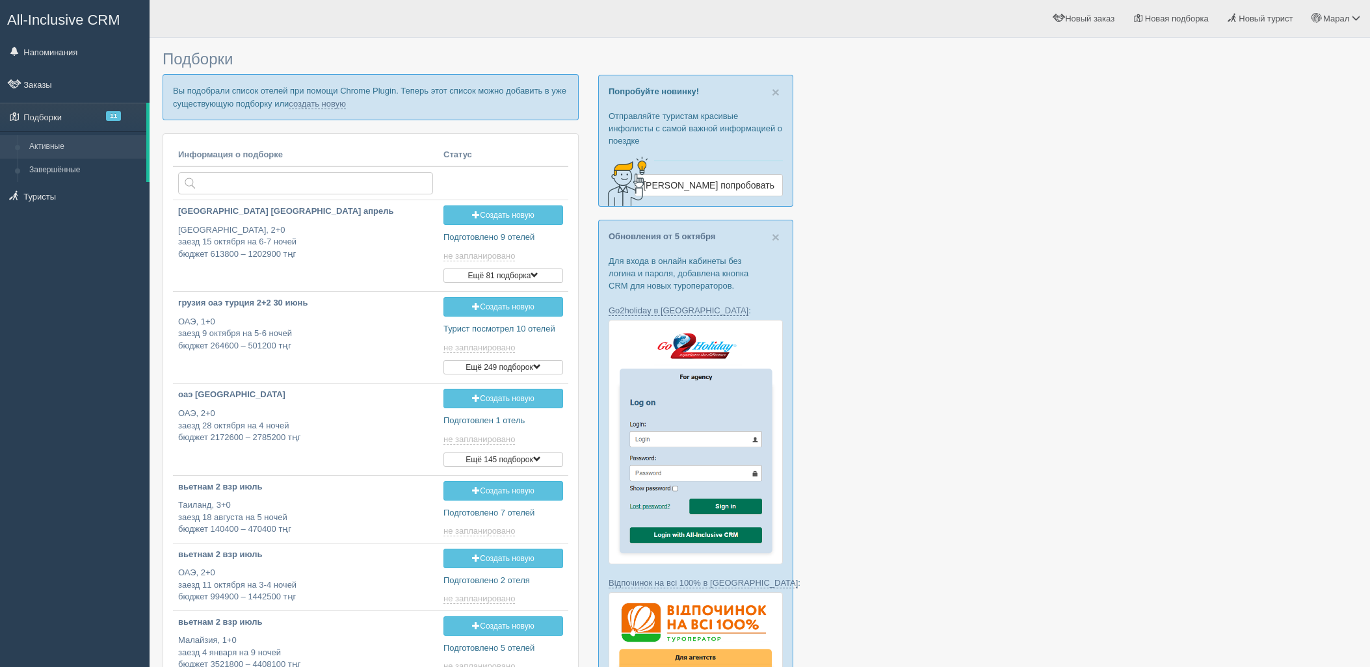  What do you see at coordinates (64, 20) in the screenshot?
I see `span: All-Inclusive CRM` at bounding box center [64, 20].